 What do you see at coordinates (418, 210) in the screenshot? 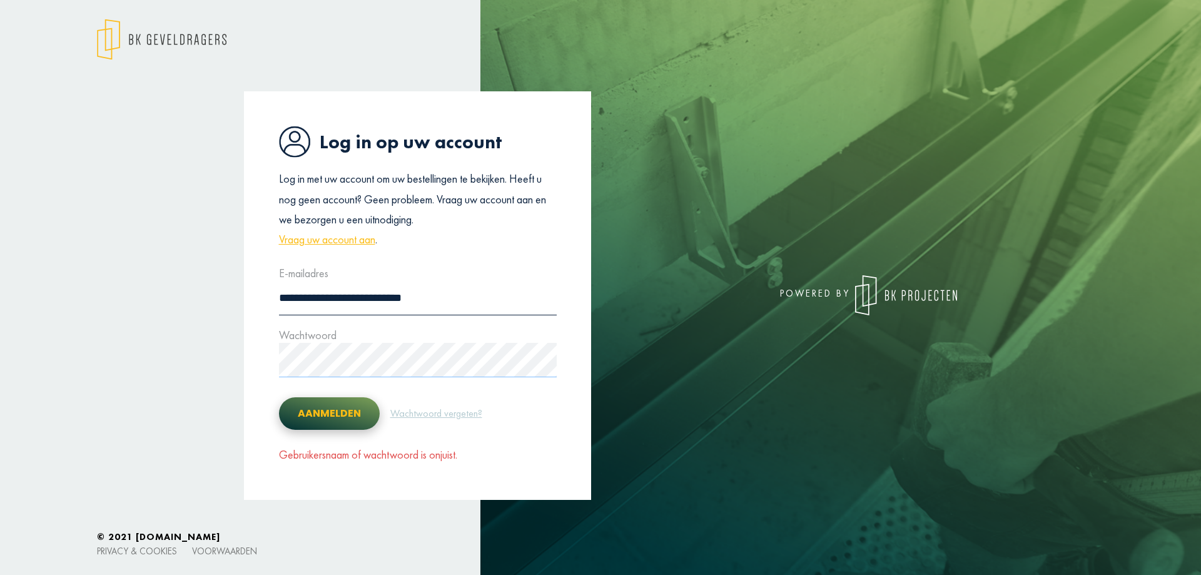
I see `p: Log in met uw account om uw bestellingen te bekijken. Heeft u nog geen account? Geen probleem. Vr...` at bounding box center [418, 210].